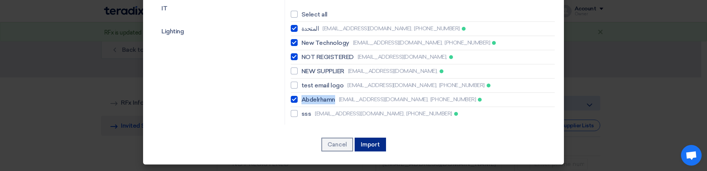  Describe the element at coordinates (337, 144) in the screenshot. I see `button: Cancel` at that location.